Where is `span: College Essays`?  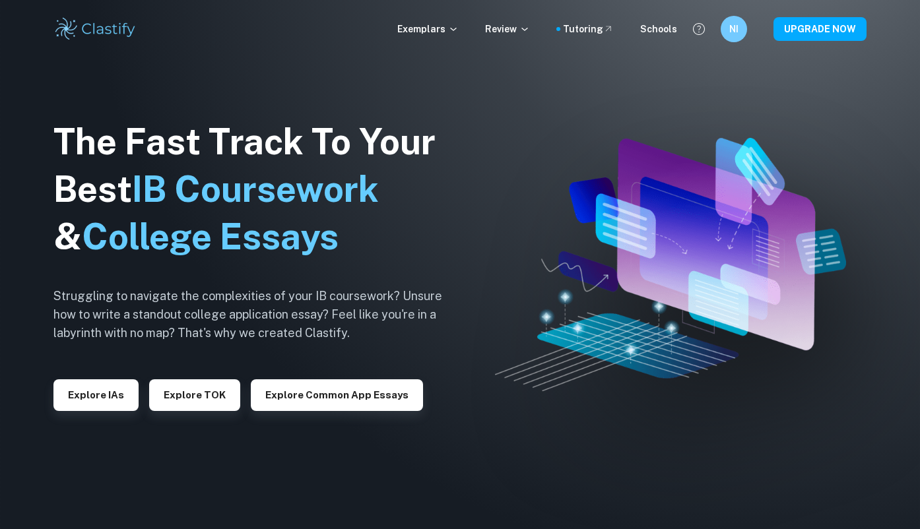 span: College Essays is located at coordinates (210, 236).